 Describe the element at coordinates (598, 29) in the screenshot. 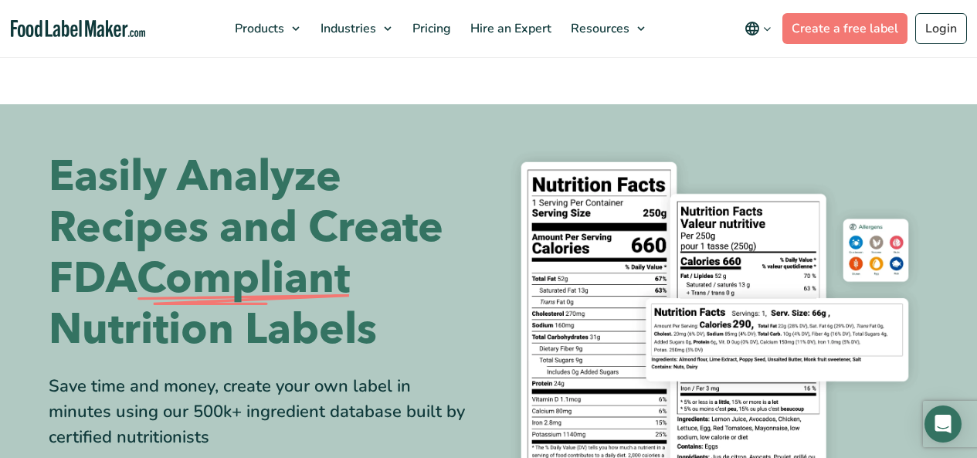

I see `span: Resources` at that location.